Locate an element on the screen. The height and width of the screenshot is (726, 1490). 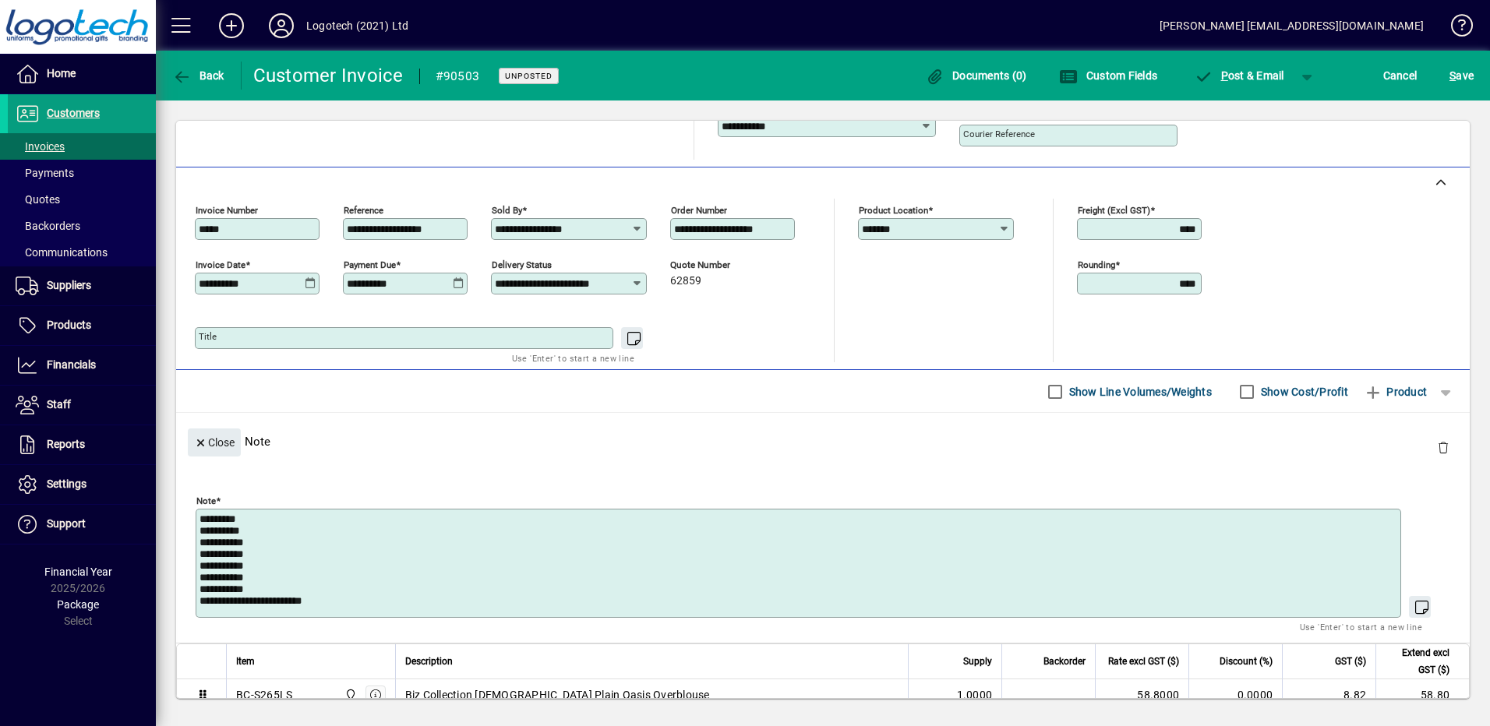
a: Backorders is located at coordinates (82, 226).